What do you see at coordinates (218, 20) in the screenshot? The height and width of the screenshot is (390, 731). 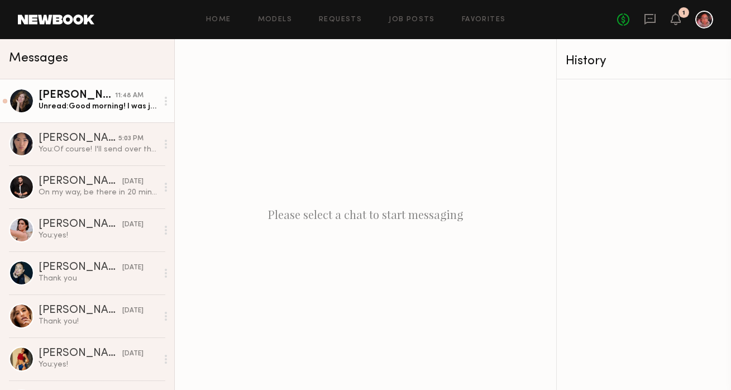 I see `a: Home` at bounding box center [218, 20].